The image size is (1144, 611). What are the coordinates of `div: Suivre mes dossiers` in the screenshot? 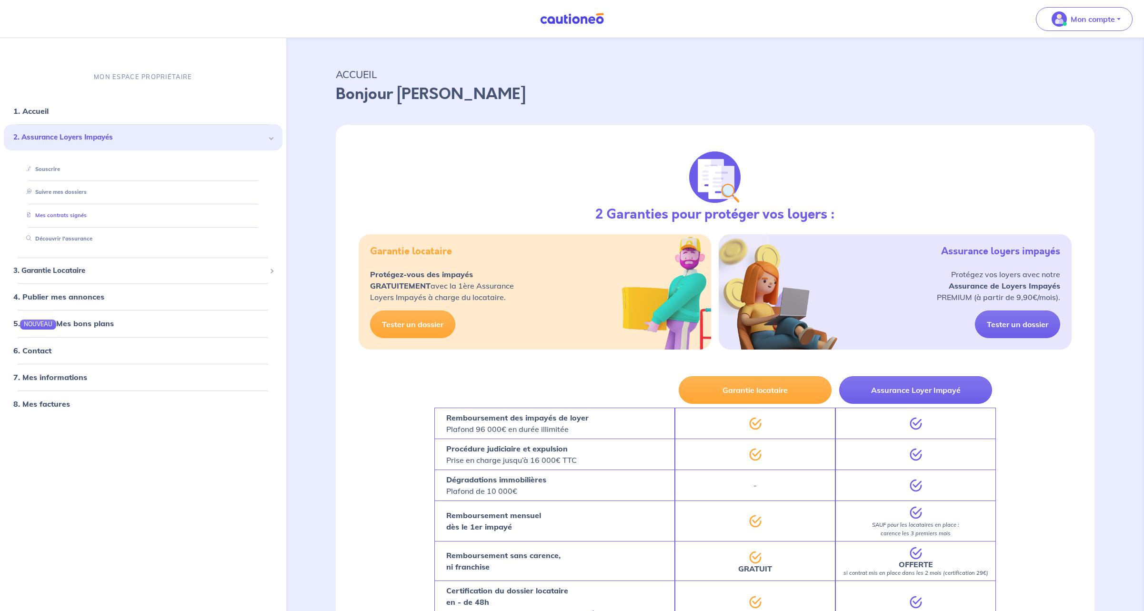 It's located at (143, 192).